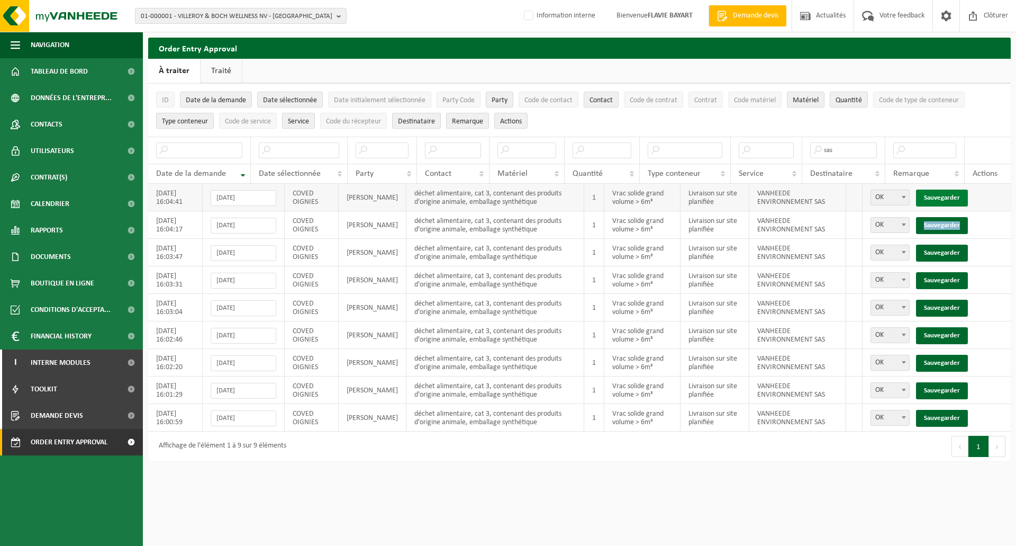  What do you see at coordinates (960, 446) in the screenshot?
I see `button: Previous` at bounding box center [960, 446].